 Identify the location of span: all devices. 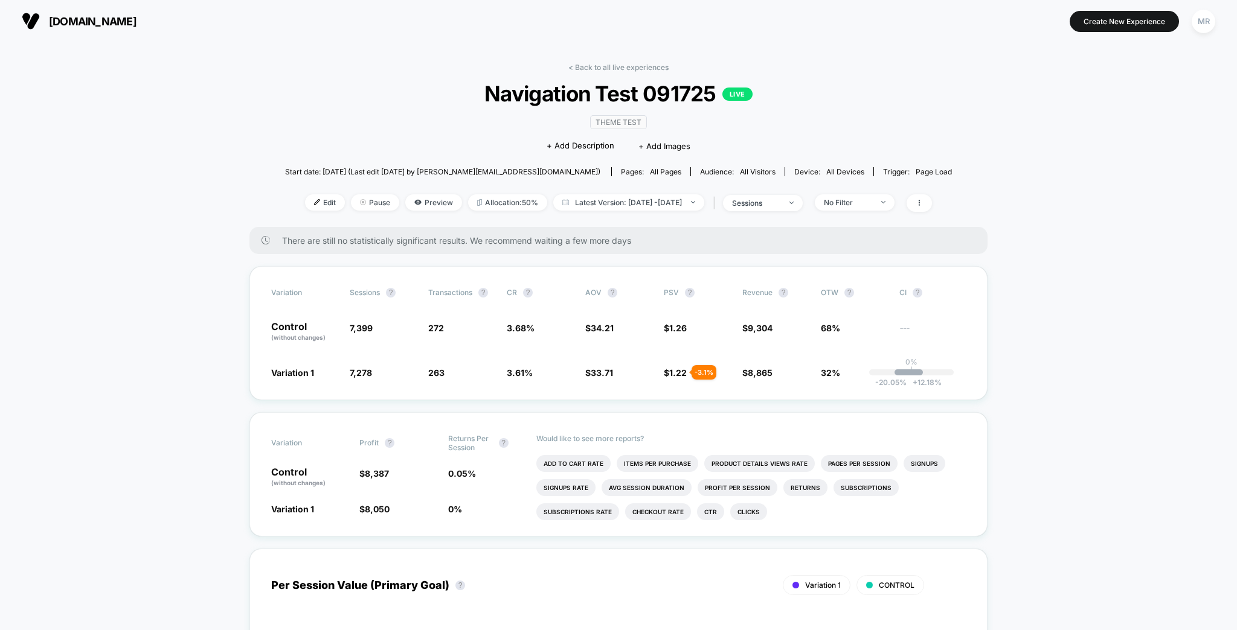
(845, 172).